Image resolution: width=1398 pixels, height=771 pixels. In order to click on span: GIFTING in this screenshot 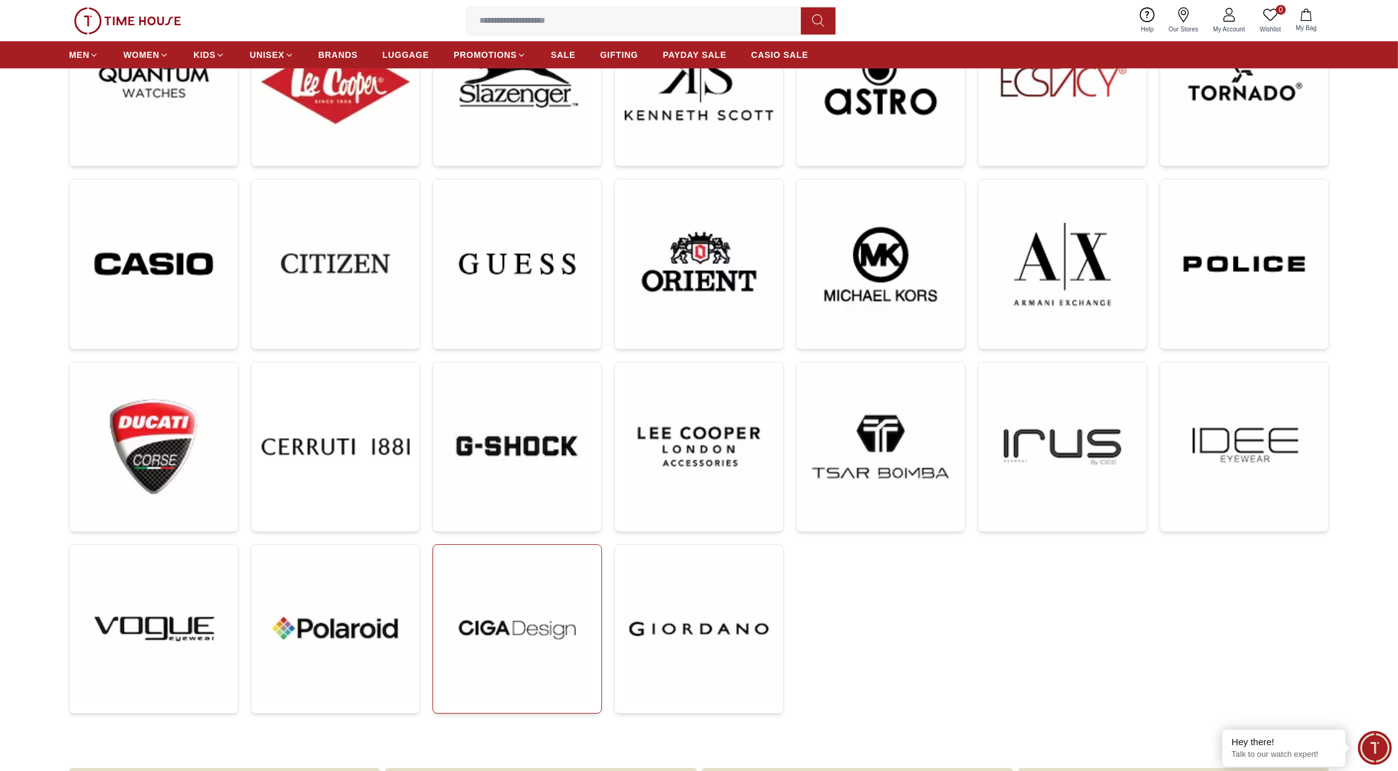, I will do `click(619, 55)`.